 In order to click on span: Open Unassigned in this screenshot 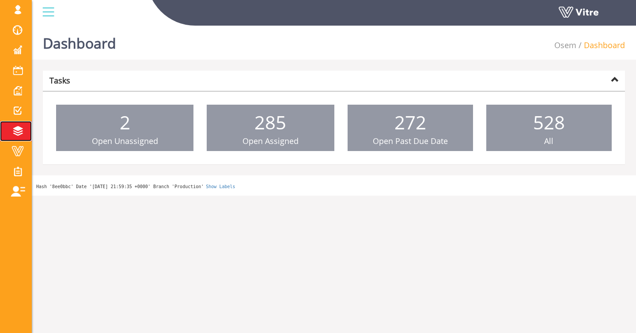, I will do `click(125, 141)`.